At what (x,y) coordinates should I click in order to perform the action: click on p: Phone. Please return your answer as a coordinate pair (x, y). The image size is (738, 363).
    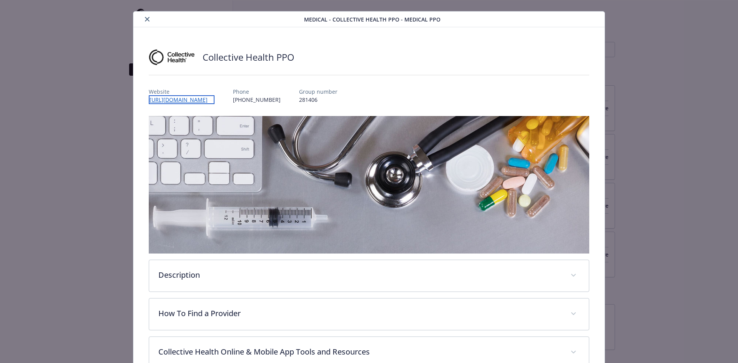
    Looking at the image, I should click on (257, 91).